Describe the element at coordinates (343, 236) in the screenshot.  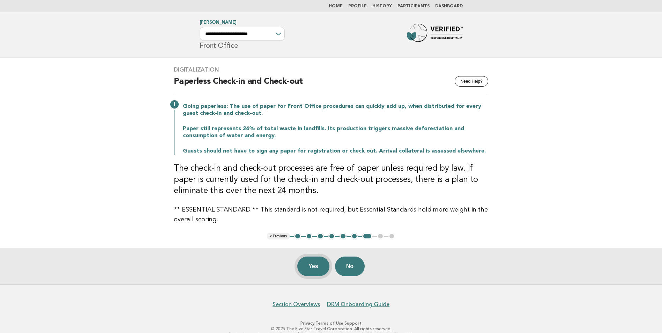
I see `button: 5` at that location.